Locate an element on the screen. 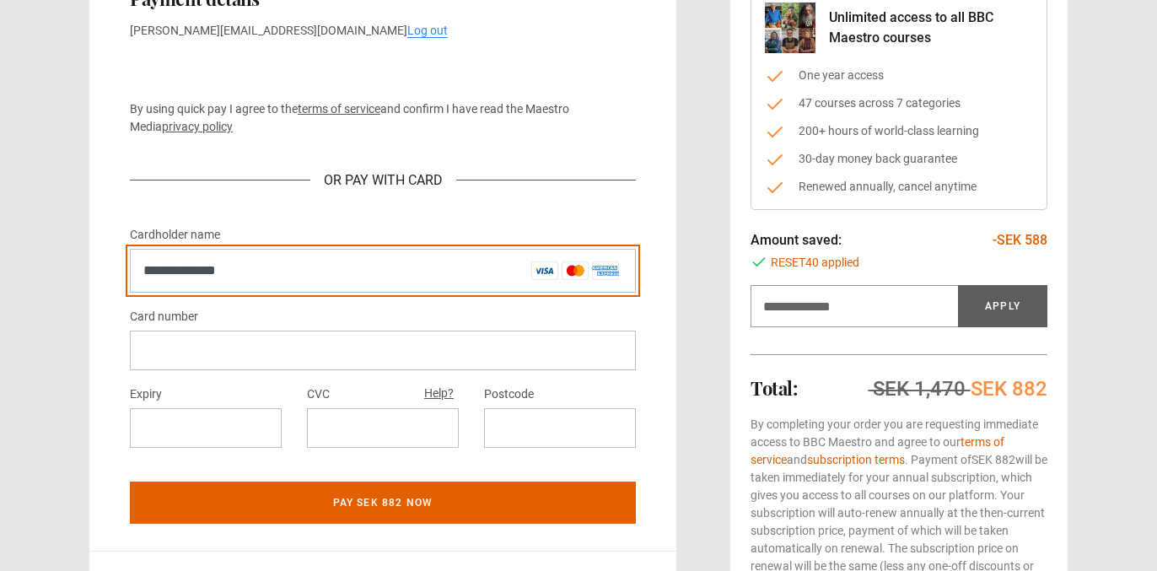 The image size is (1157, 571). button: Apply is located at coordinates (1002, 306).